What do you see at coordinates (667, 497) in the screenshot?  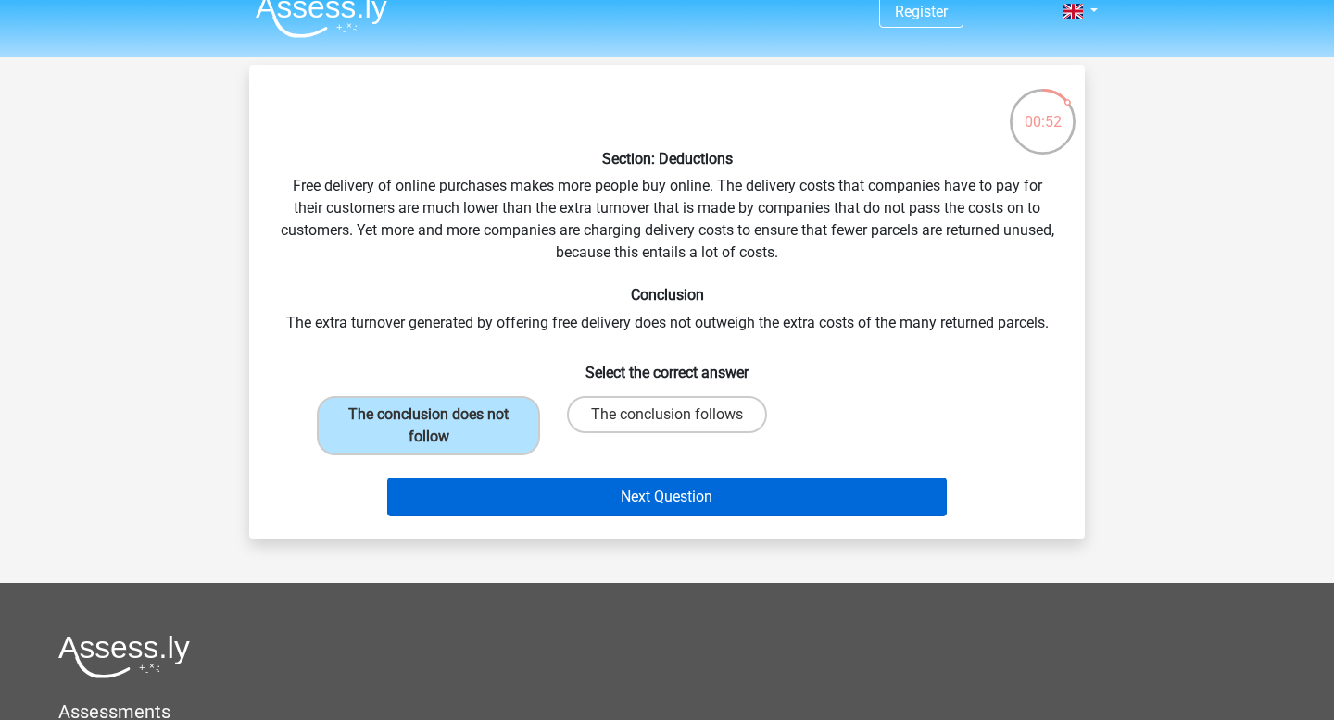 I see `button: Next Question` at bounding box center [667, 497].